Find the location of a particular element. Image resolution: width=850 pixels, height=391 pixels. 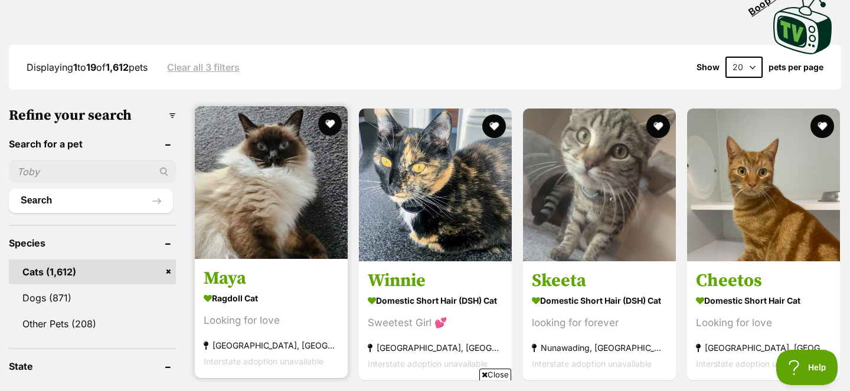

span: Displaying to of pets is located at coordinates (87, 67).